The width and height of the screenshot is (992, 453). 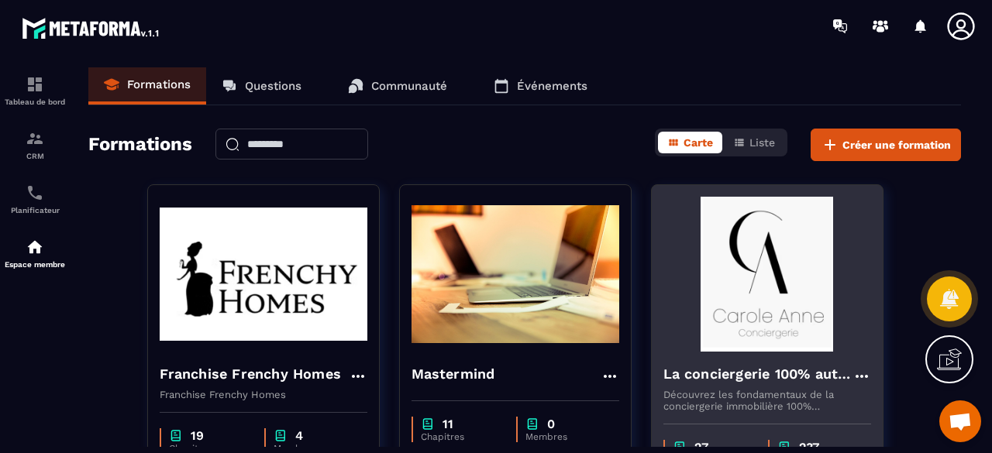 What do you see at coordinates (35, 210) in the screenshot?
I see `p: Planificateur` at bounding box center [35, 210].